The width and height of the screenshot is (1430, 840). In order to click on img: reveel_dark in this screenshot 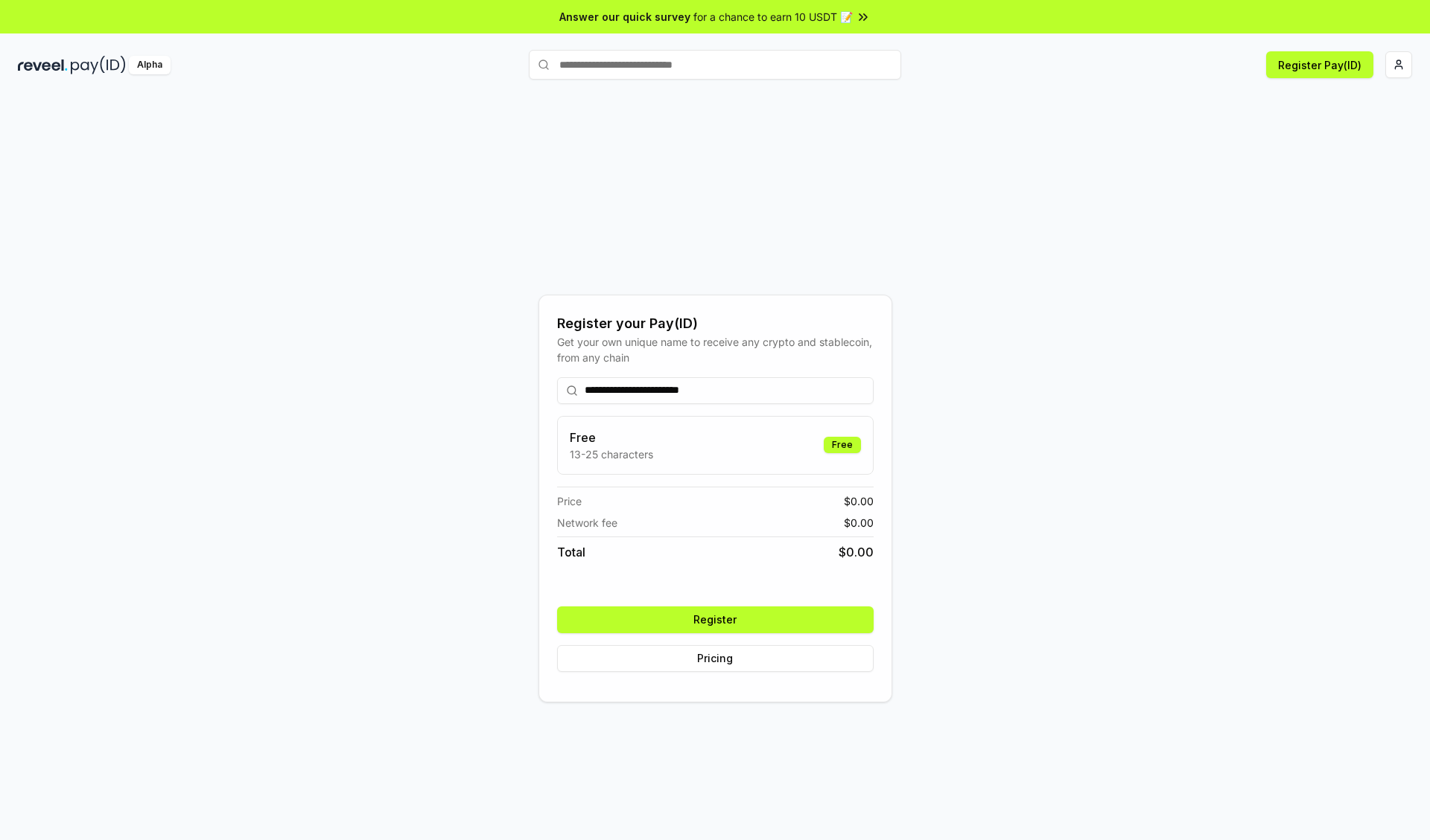, I will do `click(43, 64)`.